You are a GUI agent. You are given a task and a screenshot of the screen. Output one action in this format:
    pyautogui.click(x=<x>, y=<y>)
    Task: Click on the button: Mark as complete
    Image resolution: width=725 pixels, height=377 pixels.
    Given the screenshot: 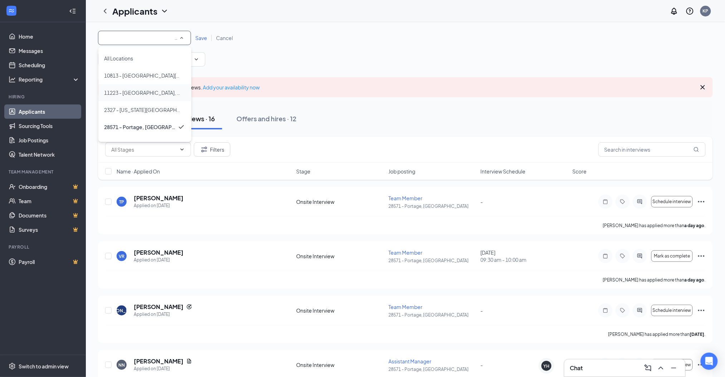 What is the action you would take?
    pyautogui.click(x=672, y=256)
    